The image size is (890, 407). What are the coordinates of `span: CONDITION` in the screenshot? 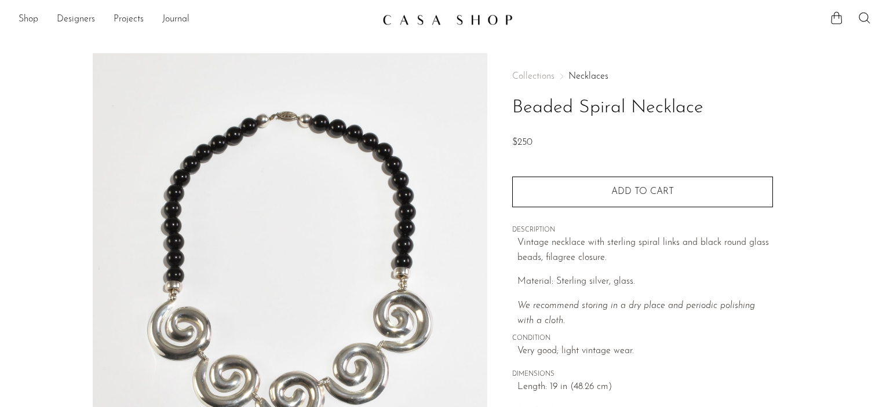 It's located at (642, 339).